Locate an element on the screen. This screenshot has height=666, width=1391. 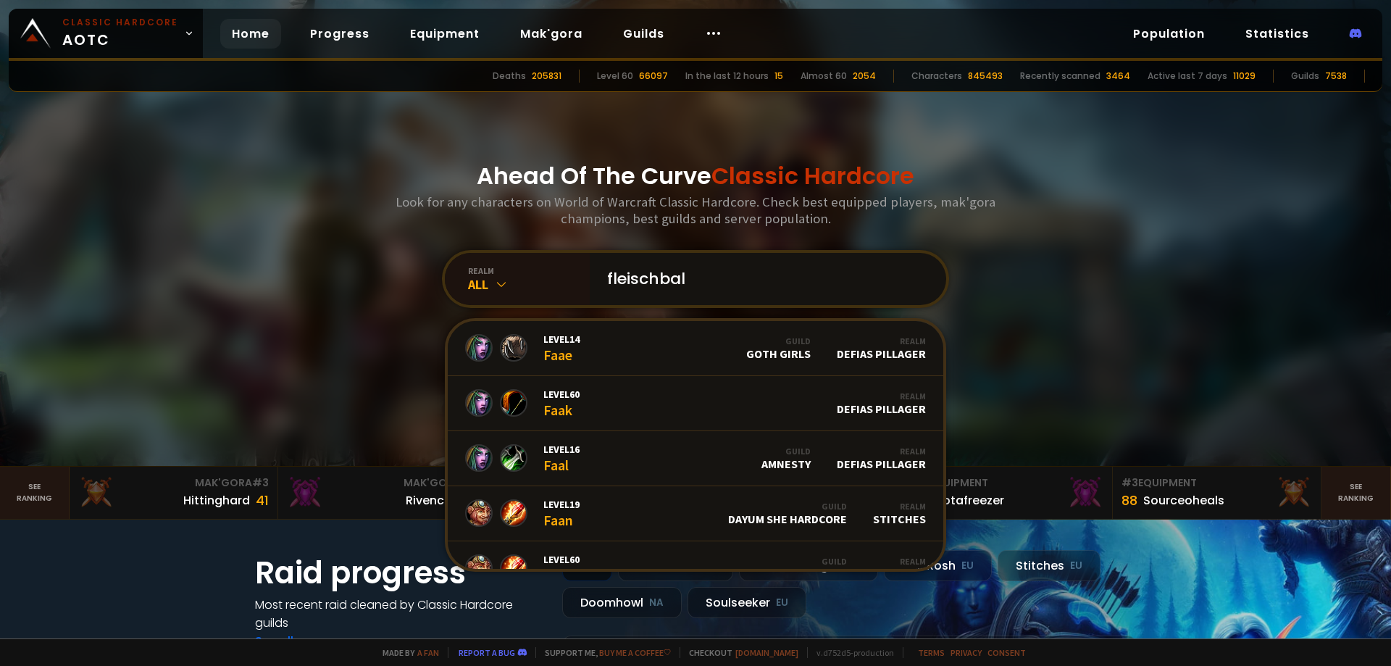
a: a fan is located at coordinates (428, 652).